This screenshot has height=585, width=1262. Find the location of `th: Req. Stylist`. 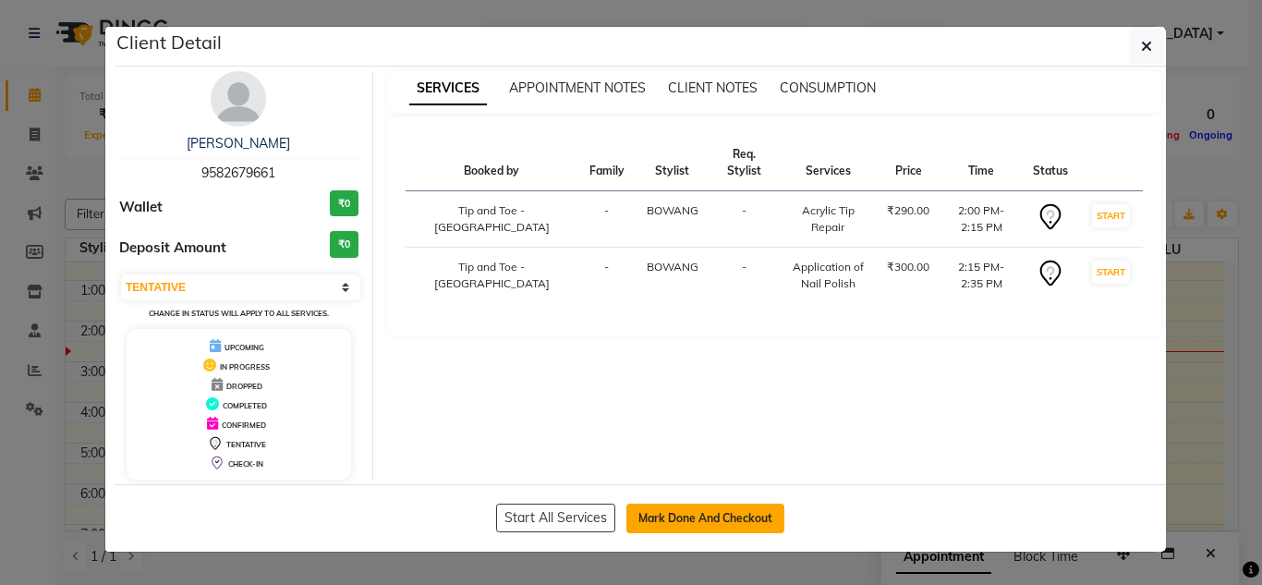

th: Req. Stylist is located at coordinates (744, 163).